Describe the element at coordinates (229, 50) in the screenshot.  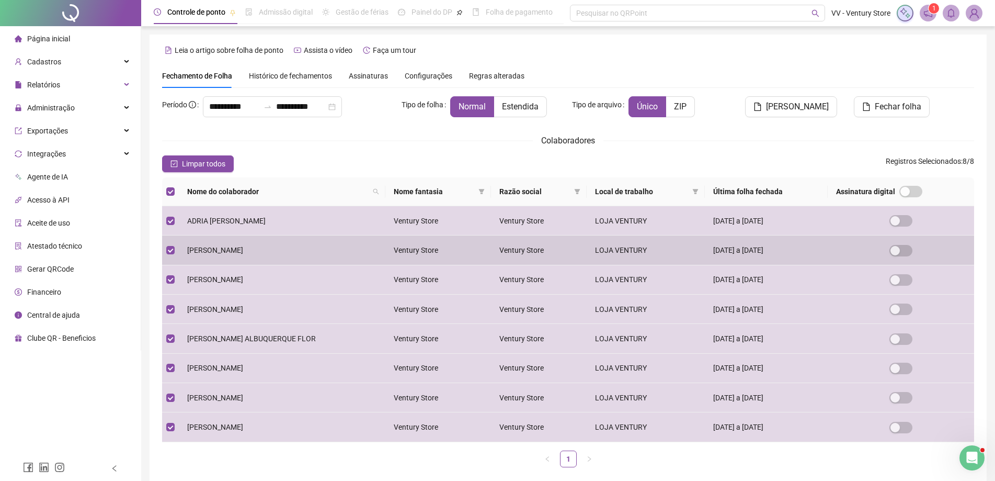
I see `span: Leia o artigo sobre folha de ponto` at that location.